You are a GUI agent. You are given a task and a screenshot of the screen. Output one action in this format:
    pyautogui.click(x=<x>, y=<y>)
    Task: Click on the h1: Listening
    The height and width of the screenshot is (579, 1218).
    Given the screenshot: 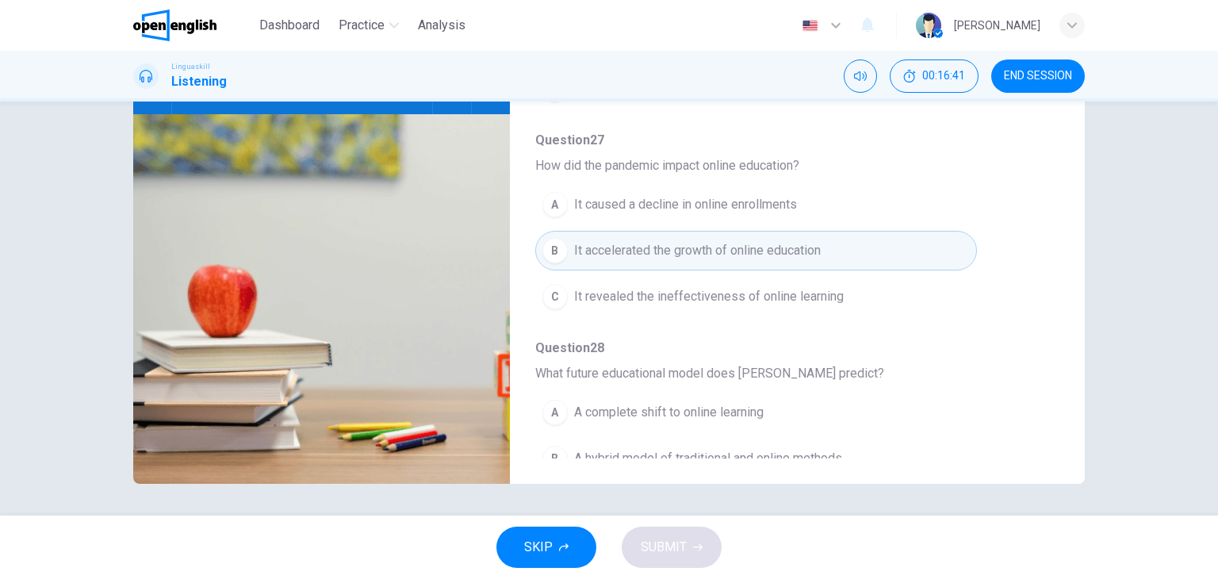 What is the action you would take?
    pyautogui.click(x=199, y=82)
    